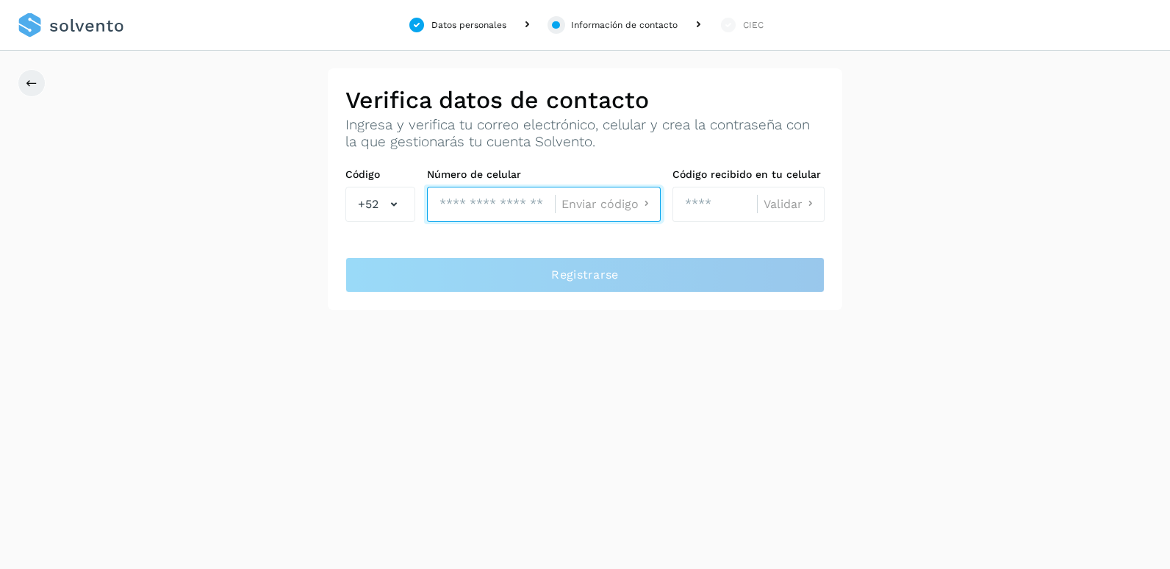  What do you see at coordinates (380, 174) in the screenshot?
I see `label: Código` at bounding box center [380, 174].